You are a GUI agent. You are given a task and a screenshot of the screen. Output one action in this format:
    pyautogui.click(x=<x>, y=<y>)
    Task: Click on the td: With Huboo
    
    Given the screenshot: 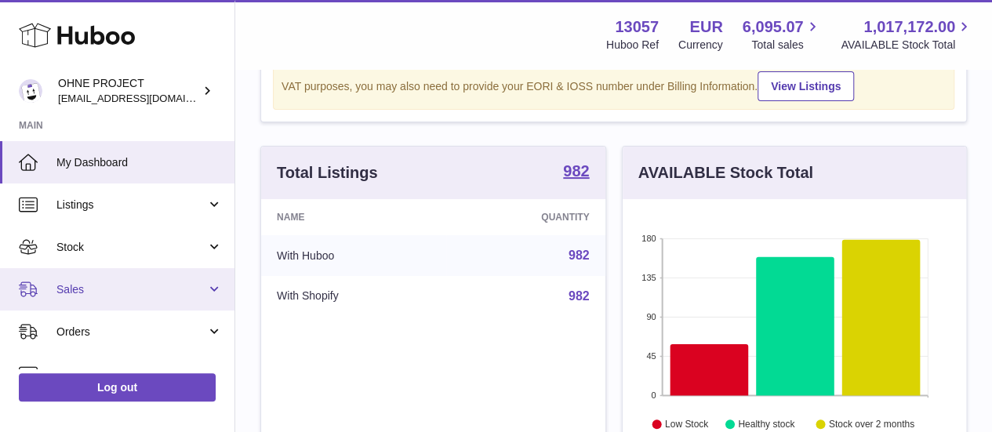 What is the action you would take?
    pyautogui.click(x=354, y=256)
    